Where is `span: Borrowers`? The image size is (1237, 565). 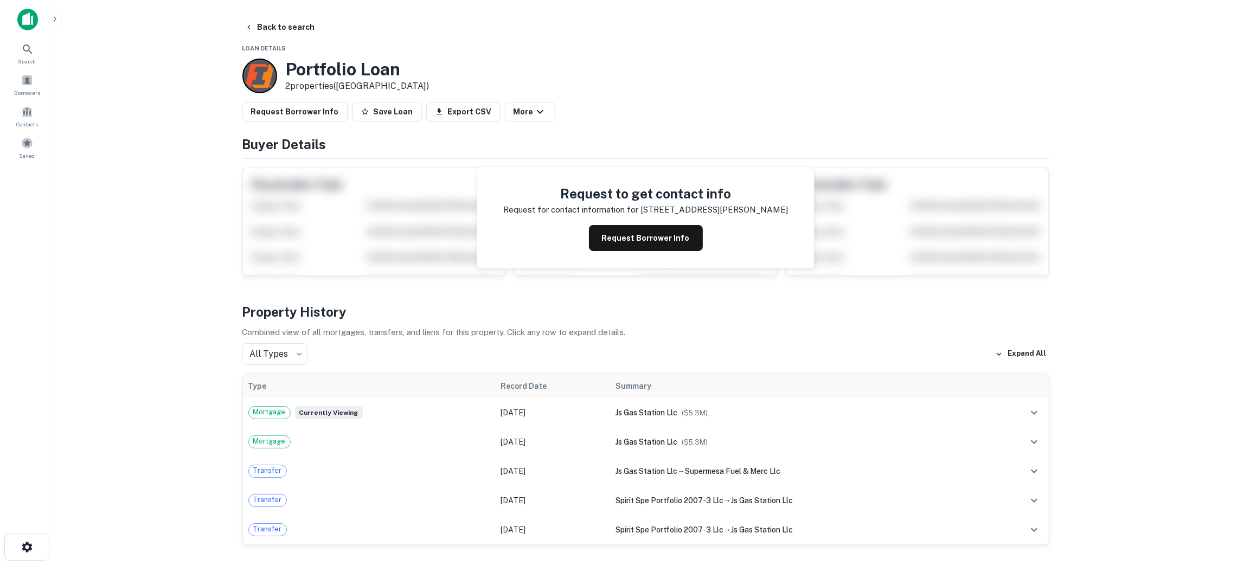
span: Borrowers is located at coordinates (27, 93).